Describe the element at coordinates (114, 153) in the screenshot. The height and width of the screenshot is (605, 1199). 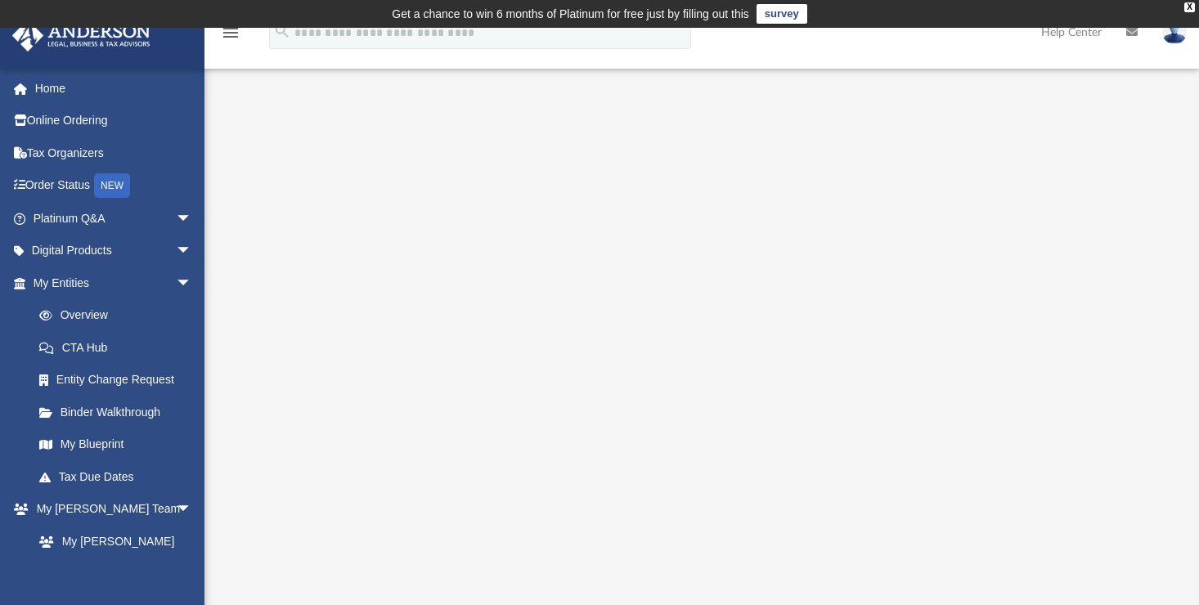
I see `a: Tax Organizers` at that location.